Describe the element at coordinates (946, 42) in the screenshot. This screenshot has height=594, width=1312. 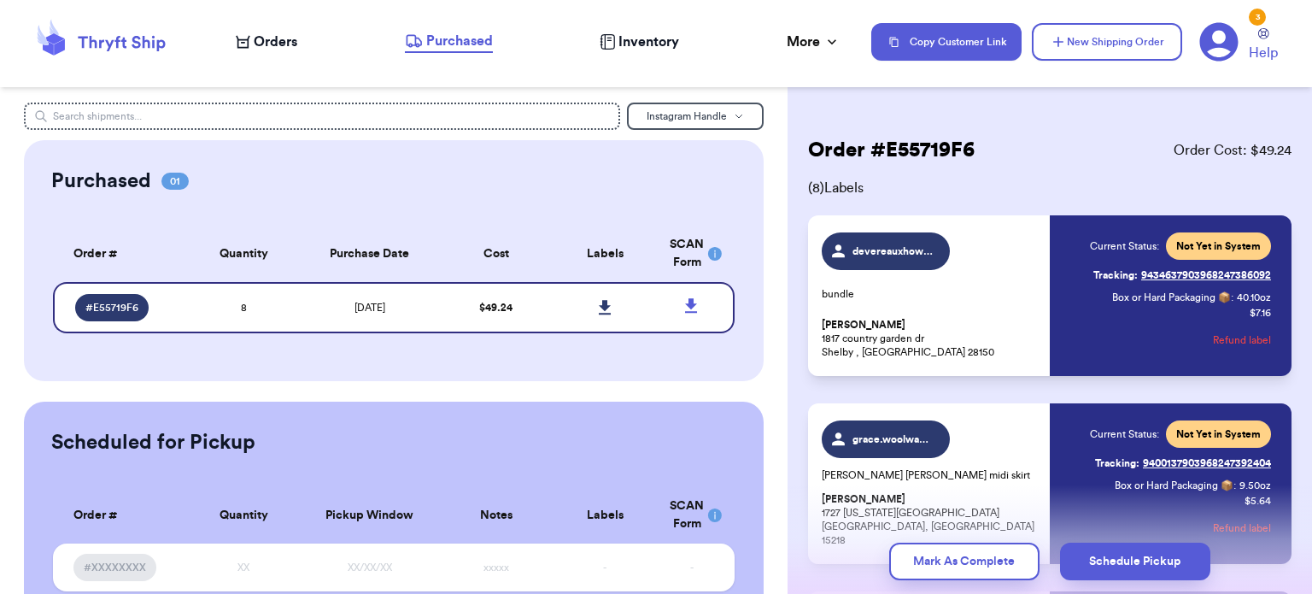
I see `button: Copy Customer Link` at that location.